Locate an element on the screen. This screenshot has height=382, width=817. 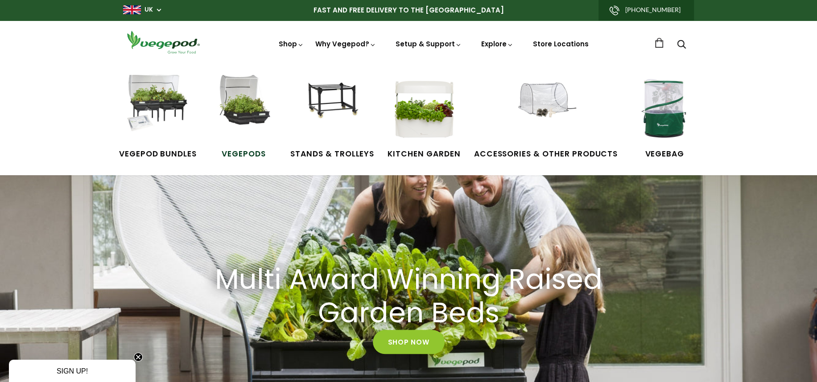
a: VegeBag is located at coordinates (664, 117).